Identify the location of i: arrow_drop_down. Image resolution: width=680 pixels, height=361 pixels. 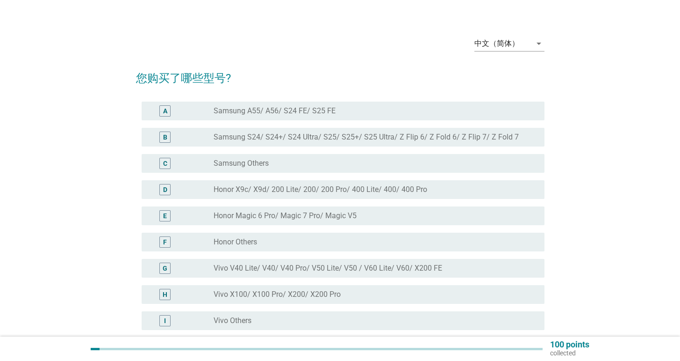
(539, 43).